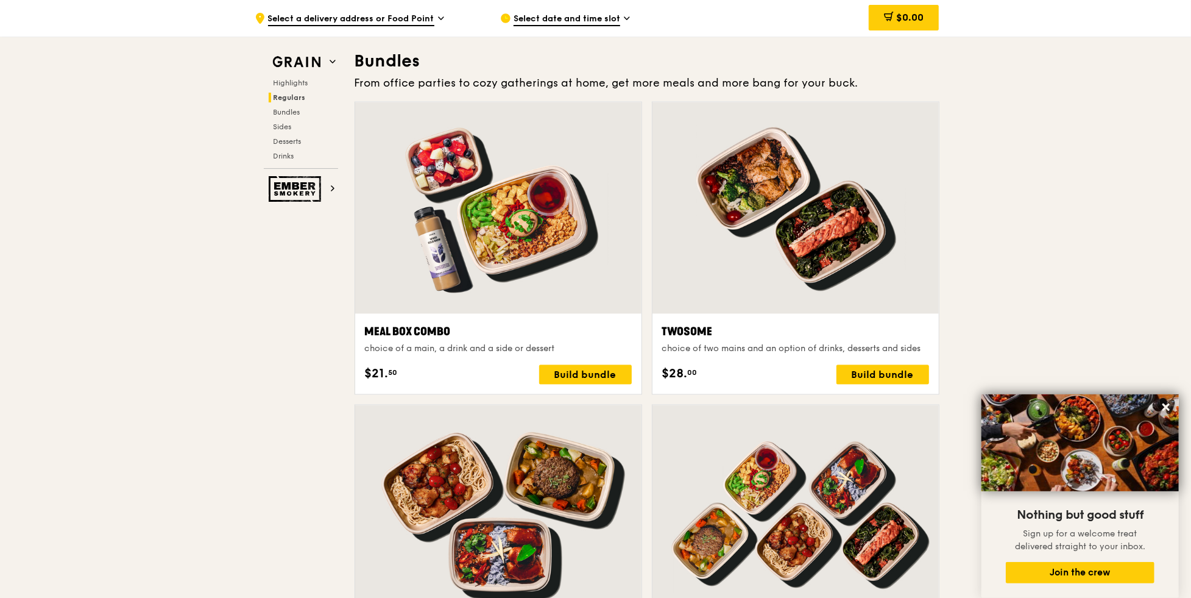 This screenshot has height=598, width=1191. I want to click on span: $0.00, so click(910, 17).